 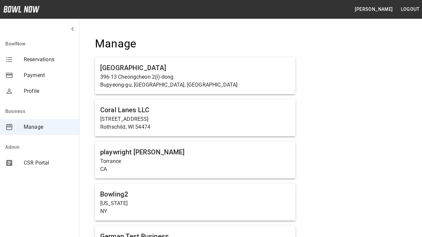 I want to click on p: CA, so click(x=195, y=170).